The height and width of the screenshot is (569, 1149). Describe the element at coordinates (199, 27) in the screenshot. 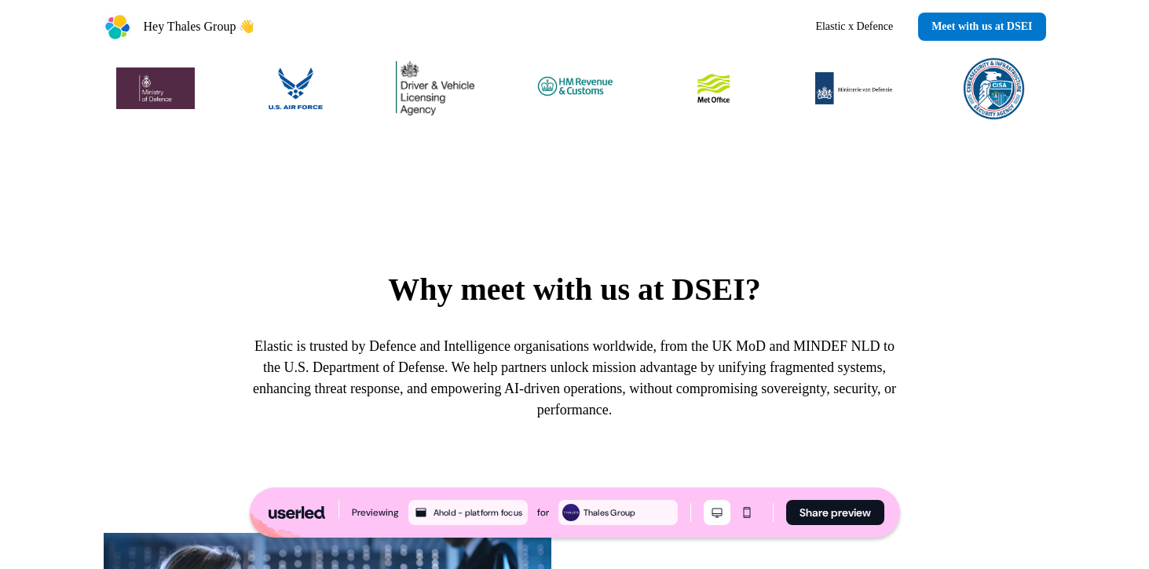

I see `p: Hey Thales Group 👋` at that location.